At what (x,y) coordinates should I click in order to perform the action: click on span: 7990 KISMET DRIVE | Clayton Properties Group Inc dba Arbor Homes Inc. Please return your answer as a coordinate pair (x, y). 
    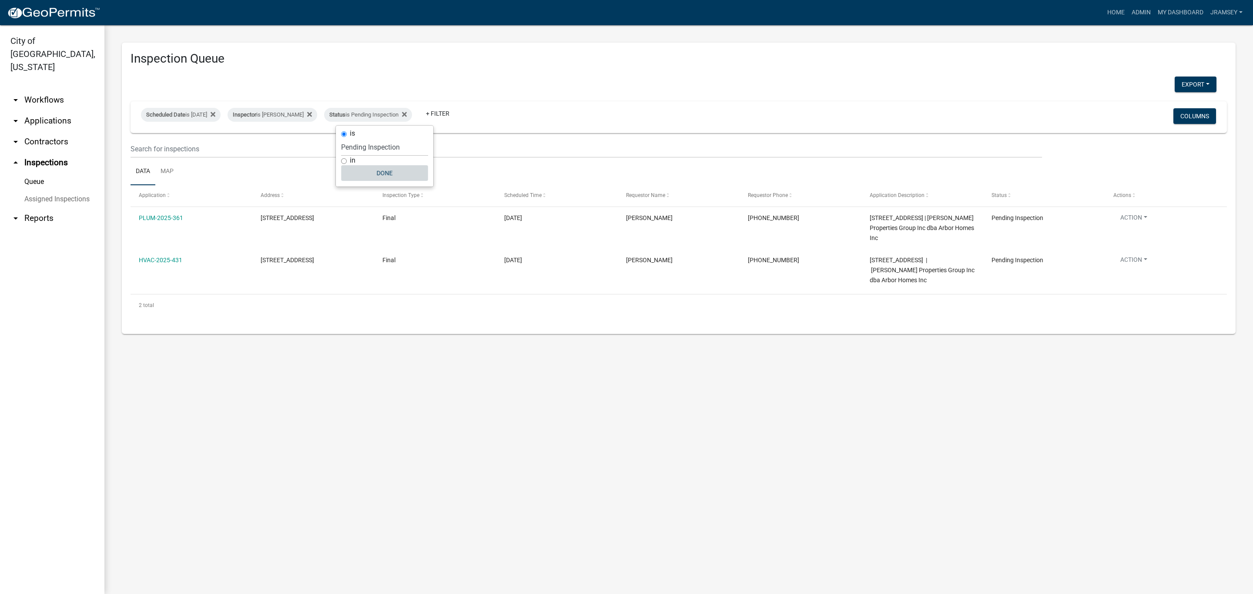
    Looking at the image, I should click on (922, 270).